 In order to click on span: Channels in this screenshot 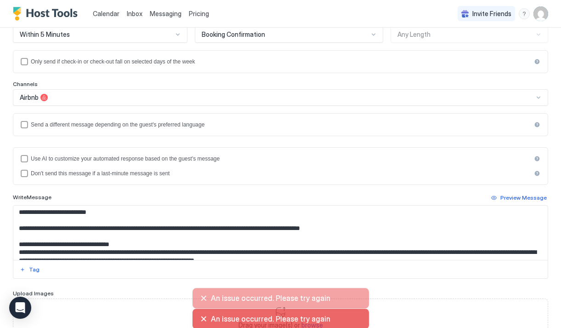, I will do `click(25, 84)`.